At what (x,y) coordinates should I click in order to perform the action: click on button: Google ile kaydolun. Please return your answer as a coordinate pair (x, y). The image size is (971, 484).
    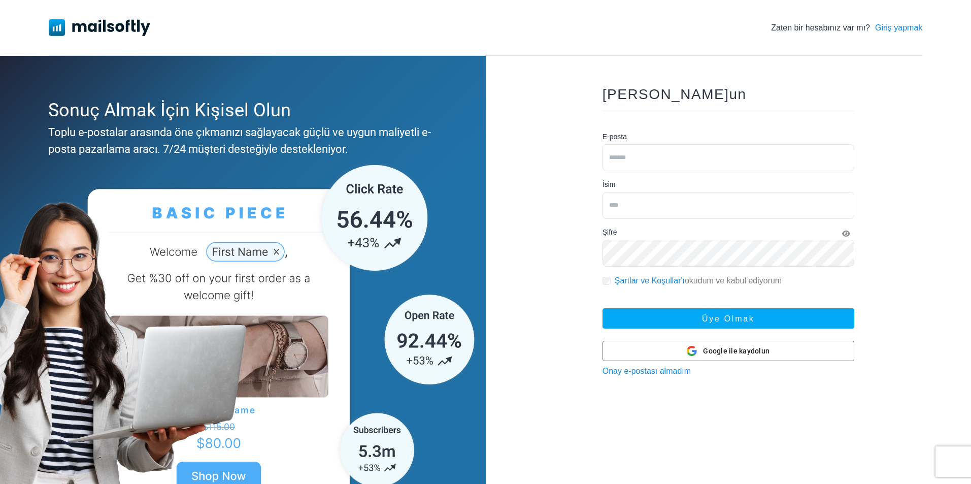
    Looking at the image, I should click on (729, 351).